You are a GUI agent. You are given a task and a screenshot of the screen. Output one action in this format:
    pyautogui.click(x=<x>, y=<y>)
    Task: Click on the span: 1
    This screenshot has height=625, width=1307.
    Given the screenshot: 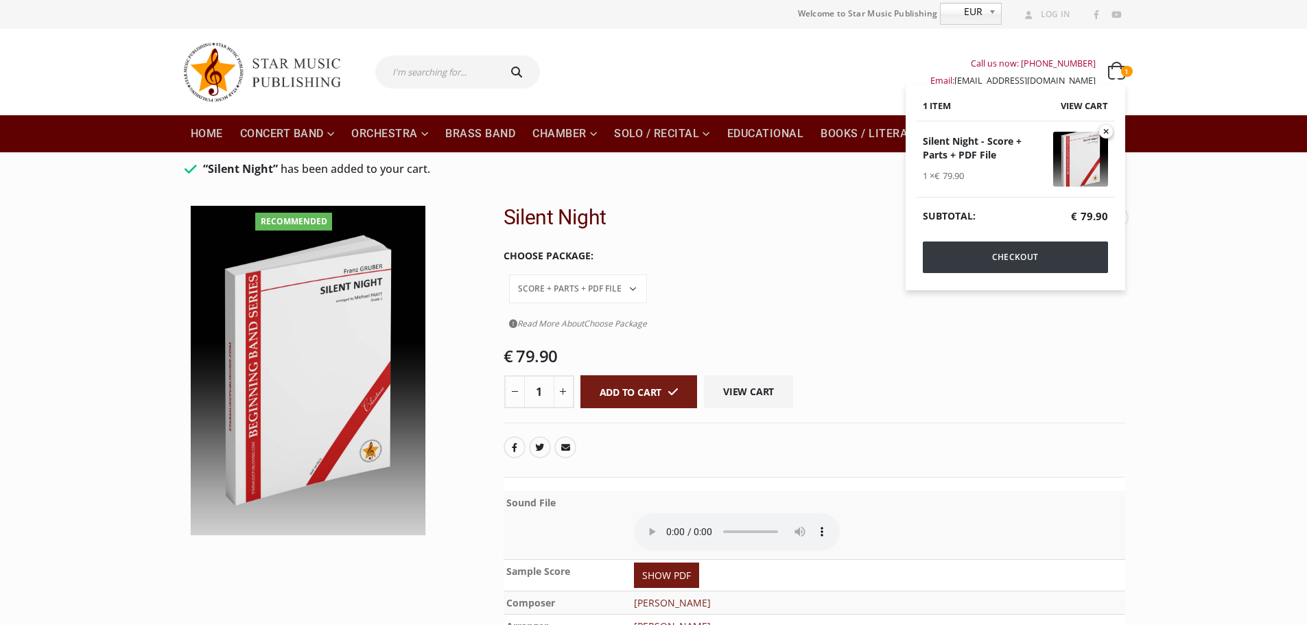 What is the action you would take?
    pyautogui.click(x=1127, y=71)
    